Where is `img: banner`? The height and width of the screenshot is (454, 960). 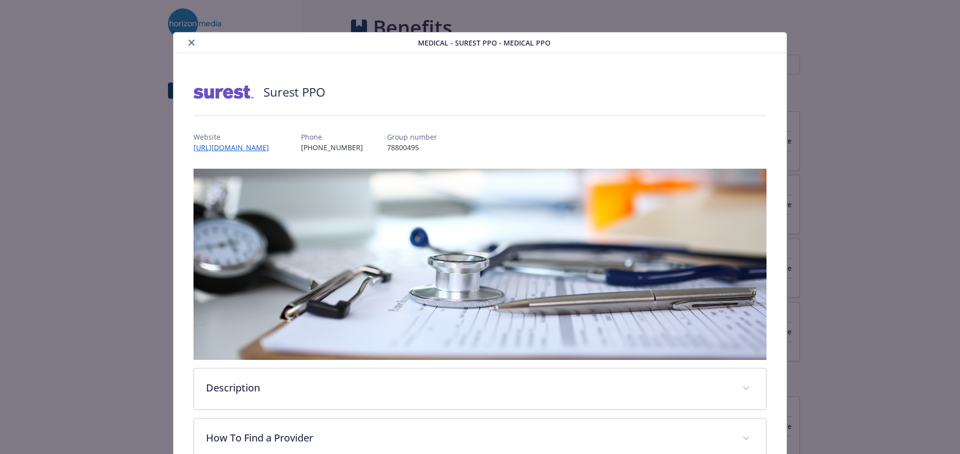 img: banner is located at coordinates (480, 264).